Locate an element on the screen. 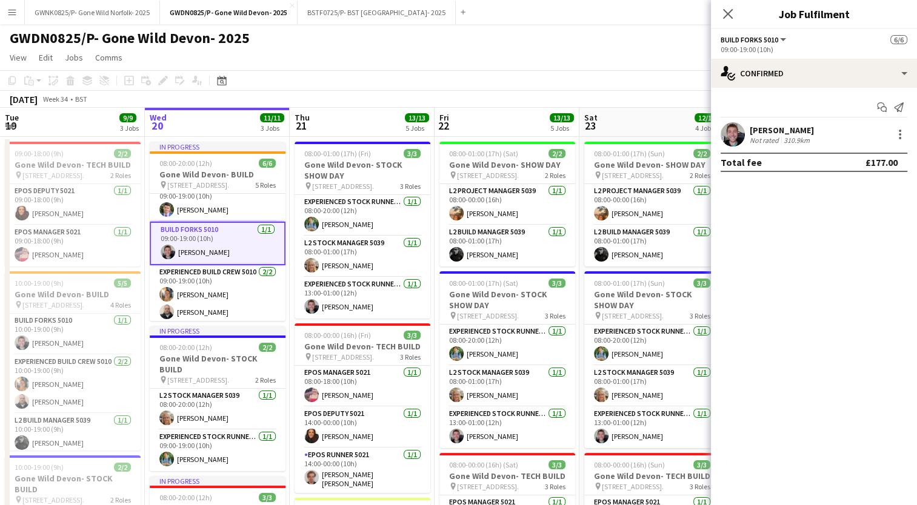  h3: Gone Wild Devon- BUILD is located at coordinates (218, 175).